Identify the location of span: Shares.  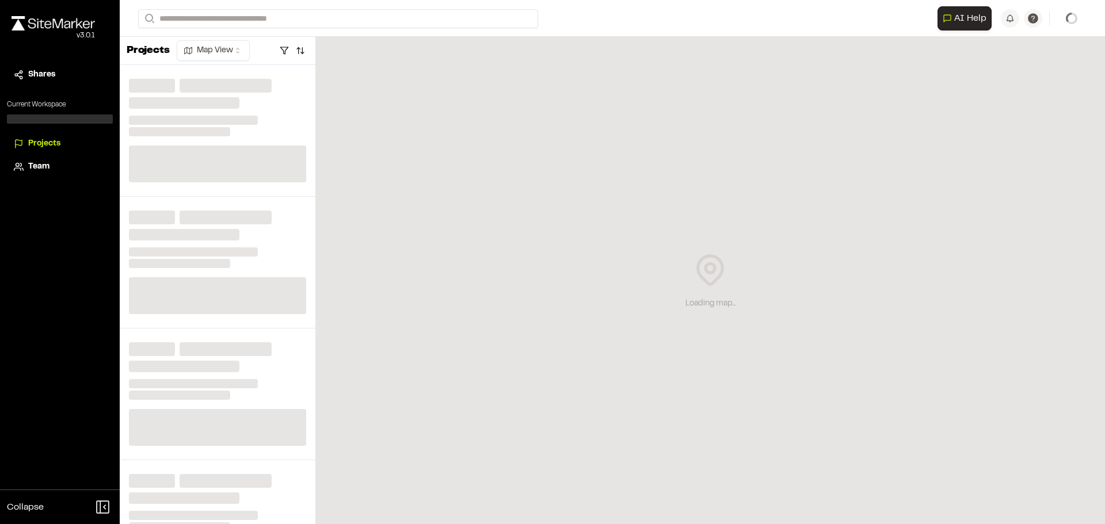
(41, 75).